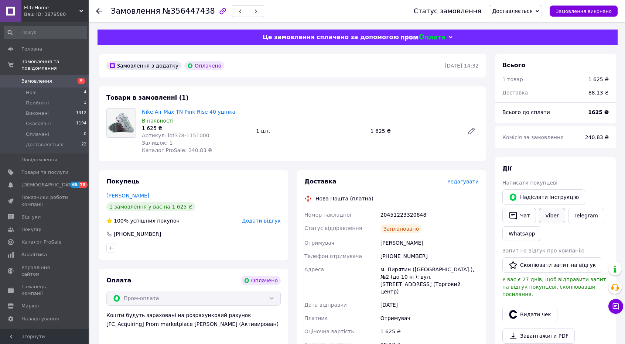  Describe the element at coordinates (552, 216) in the screenshot. I see `a: Viber` at that location.